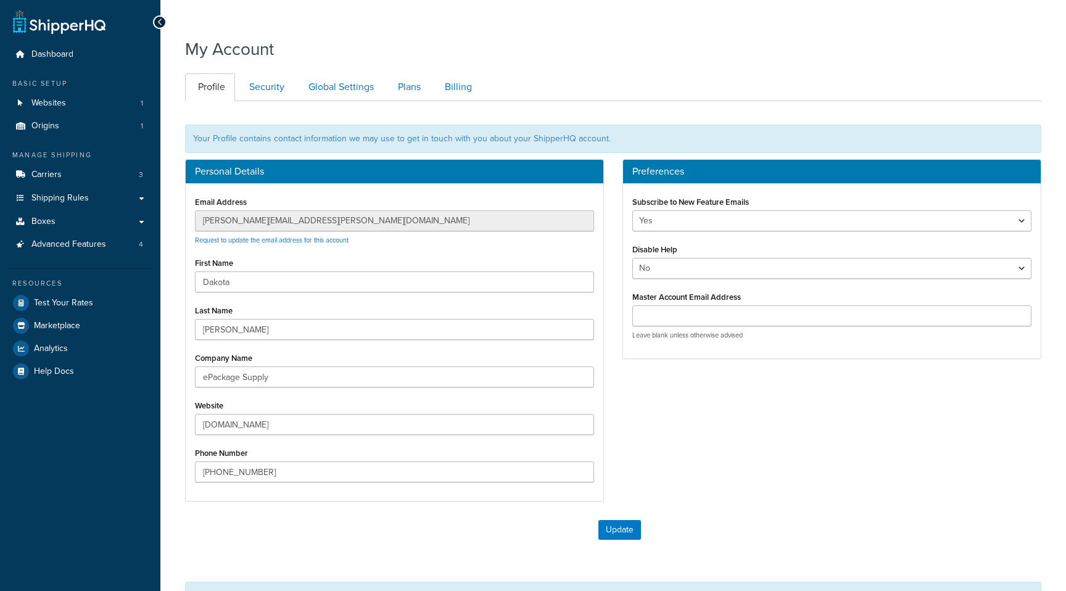  Describe the element at coordinates (80, 83) in the screenshot. I see `div: Basic Setup` at that location.